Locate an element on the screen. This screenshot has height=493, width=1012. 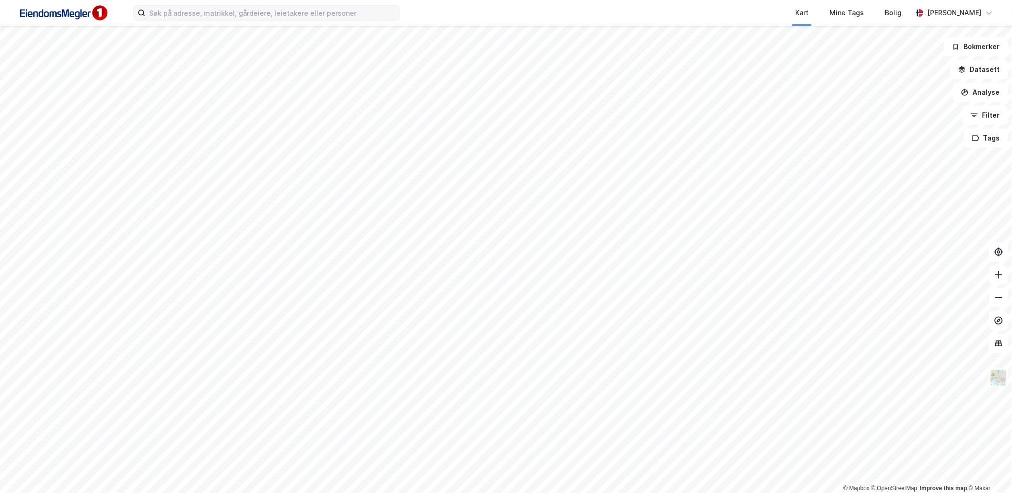
div: Mine Tags is located at coordinates (846, 13).